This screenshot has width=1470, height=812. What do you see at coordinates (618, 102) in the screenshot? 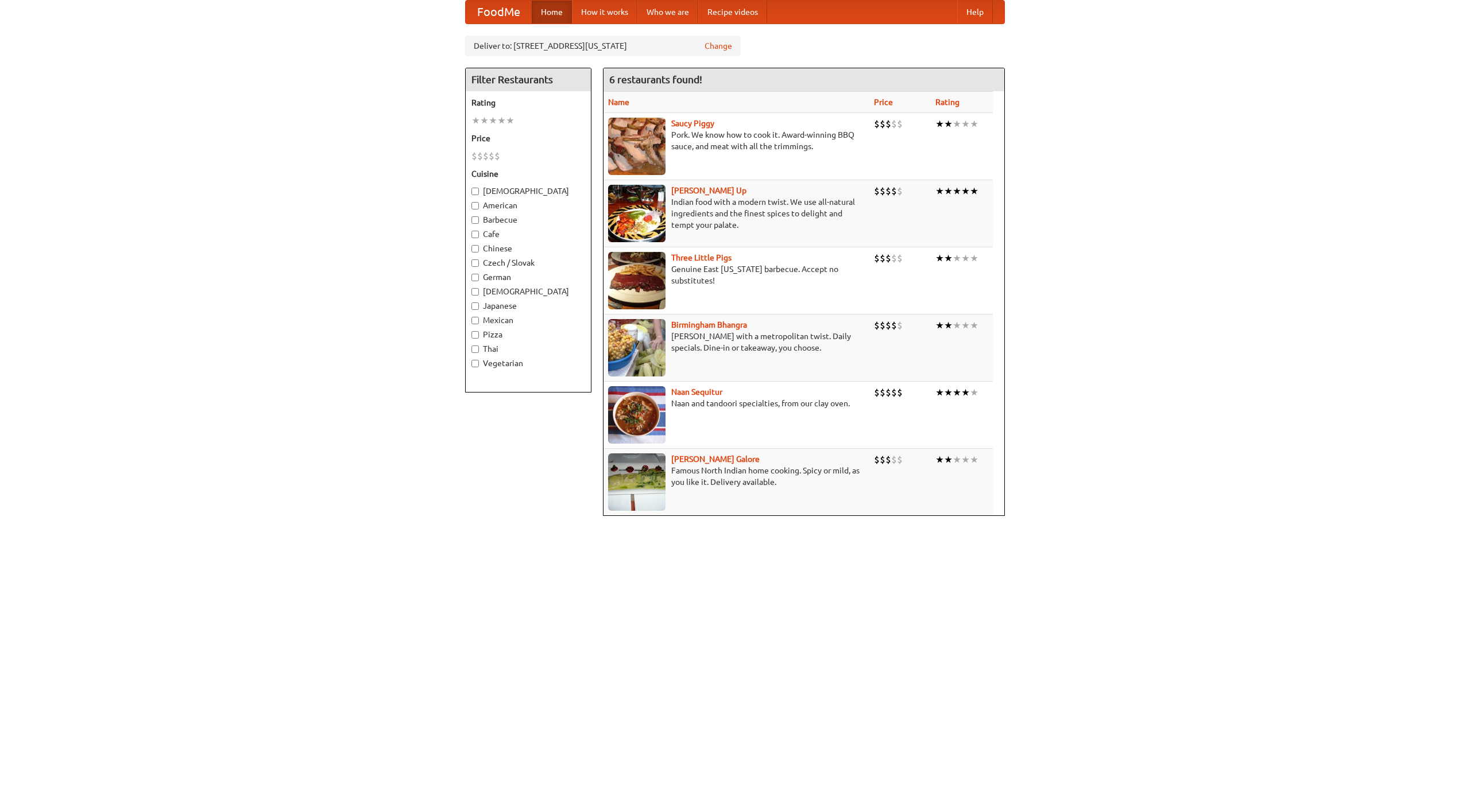
I see `a: Name` at bounding box center [618, 102].